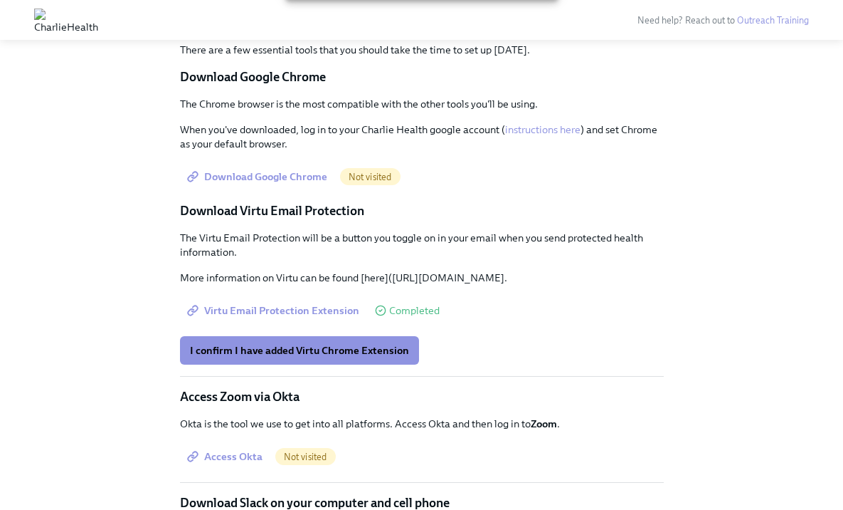 The image size is (843, 510). What do you see at coordinates (723, 20) in the screenshot?
I see `span: Need help? Reach out to` at bounding box center [723, 20].